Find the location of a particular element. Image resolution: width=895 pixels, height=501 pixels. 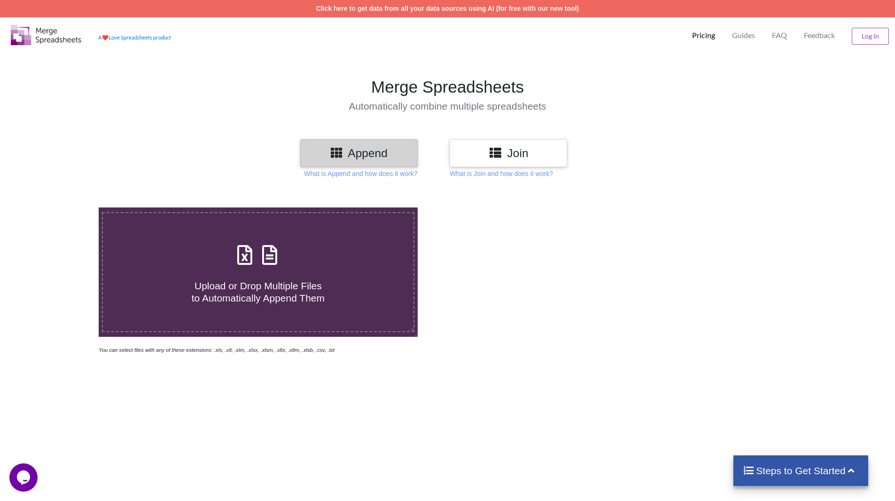

h3: Join is located at coordinates (509, 153).